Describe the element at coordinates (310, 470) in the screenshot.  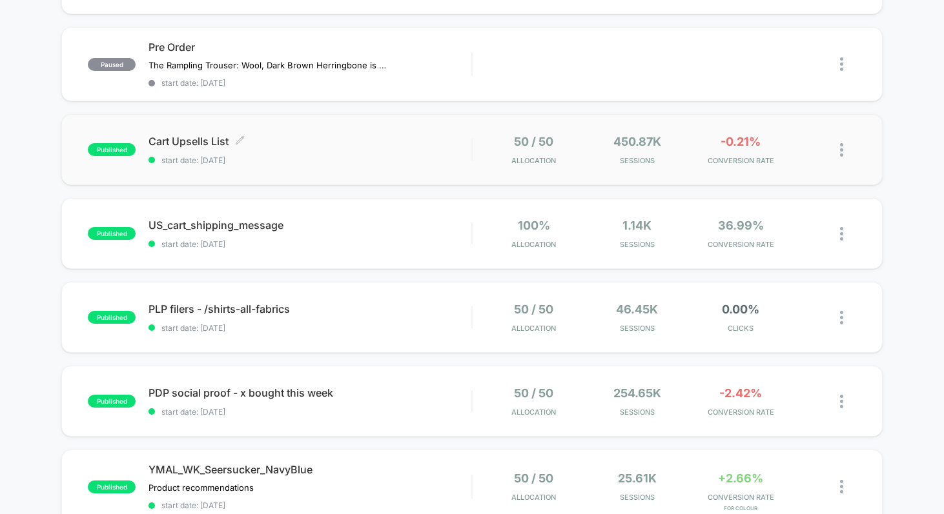
I see `span: YMAL_WK_Seersucker_NavyBlue` at that location.